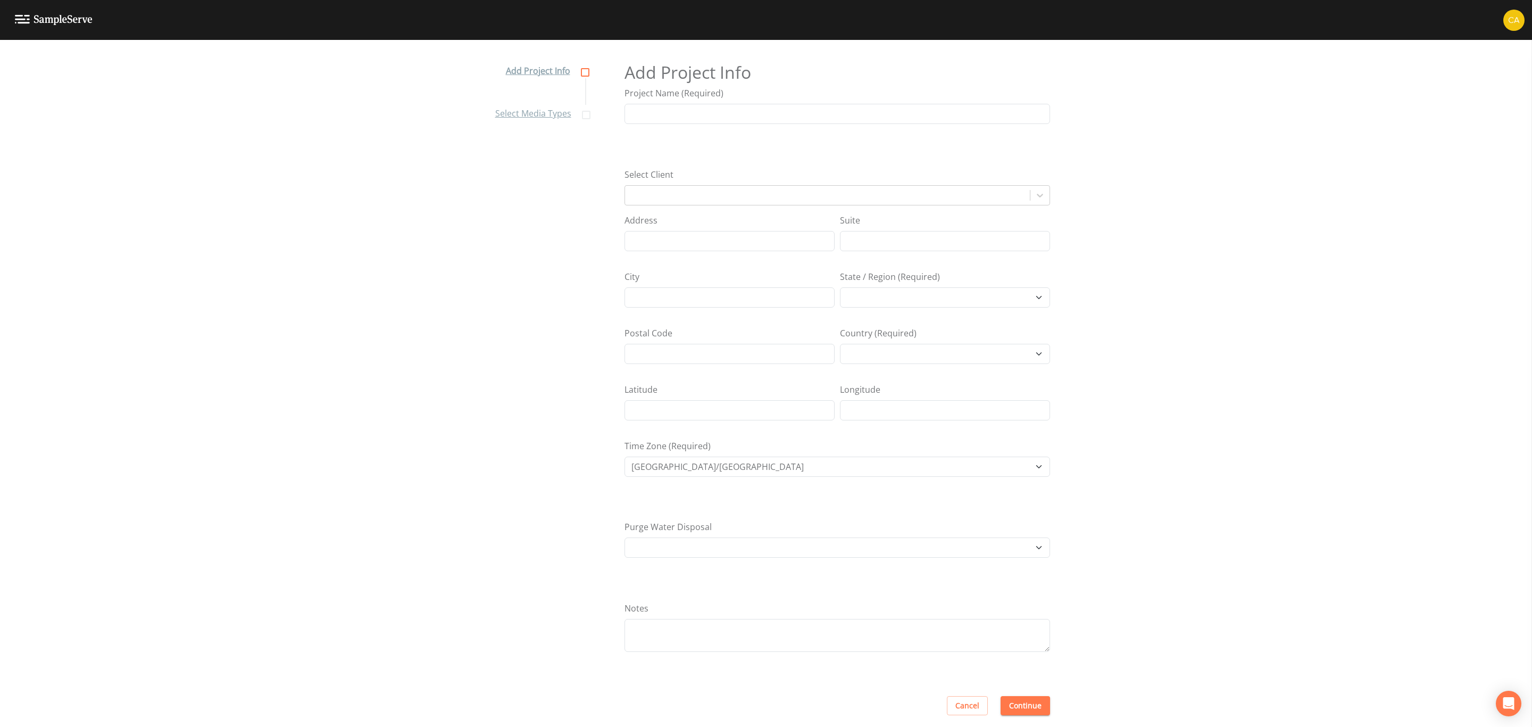 This screenshot has width=1532, height=727. What do you see at coordinates (668, 527) in the screenshot?
I see `label: Purge Water Disposal` at bounding box center [668, 527].